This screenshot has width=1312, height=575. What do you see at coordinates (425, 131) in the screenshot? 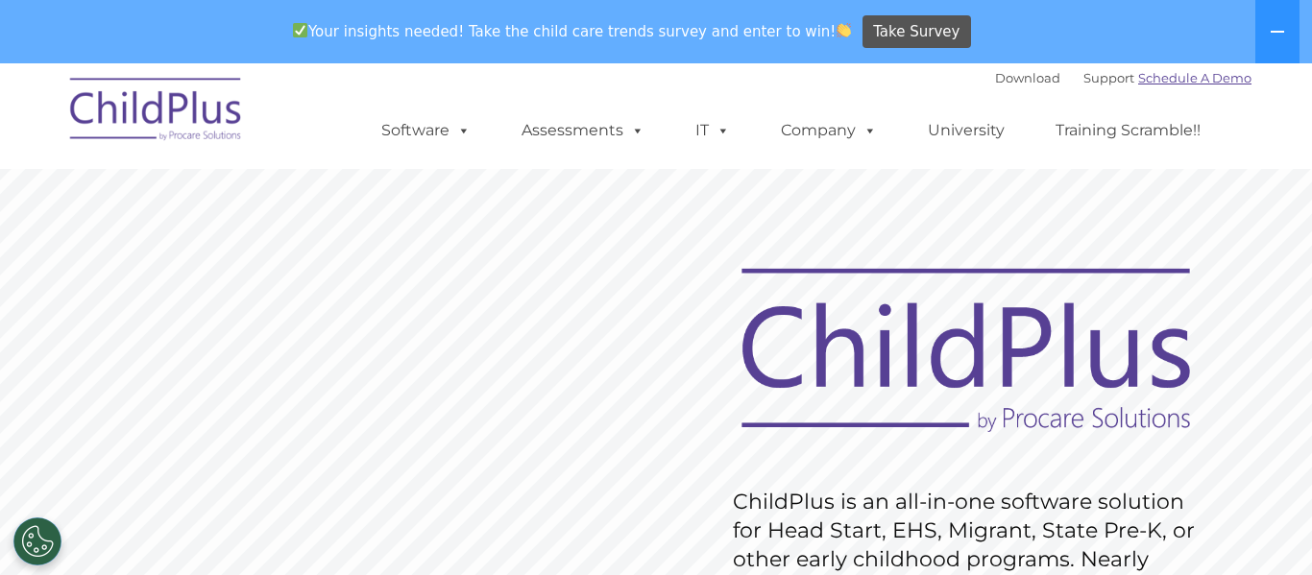
I see `a: Software` at bounding box center [425, 131].